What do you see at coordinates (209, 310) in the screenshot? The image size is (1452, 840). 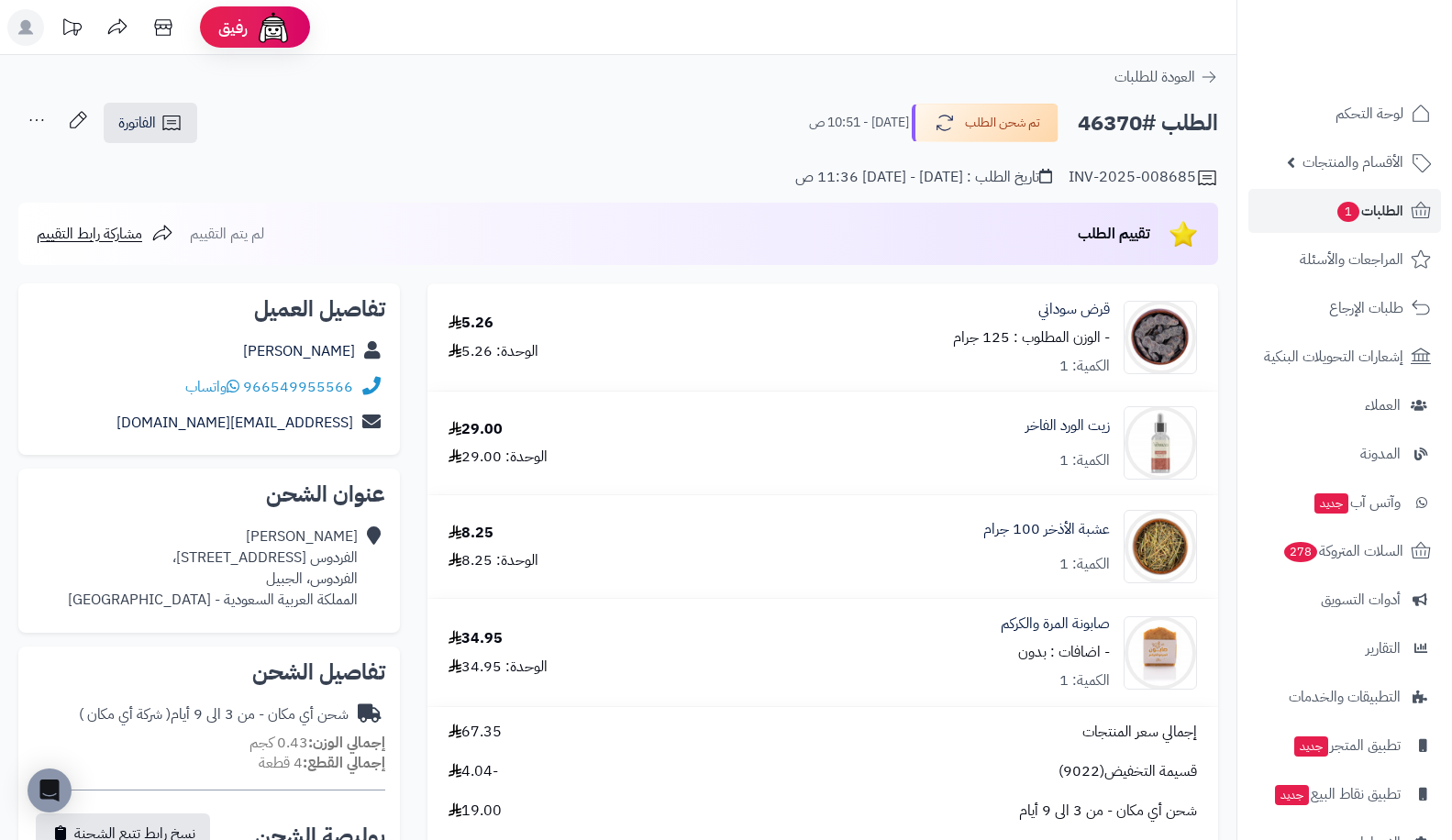 I see `h2: تفاصيل العميل` at bounding box center [209, 310].